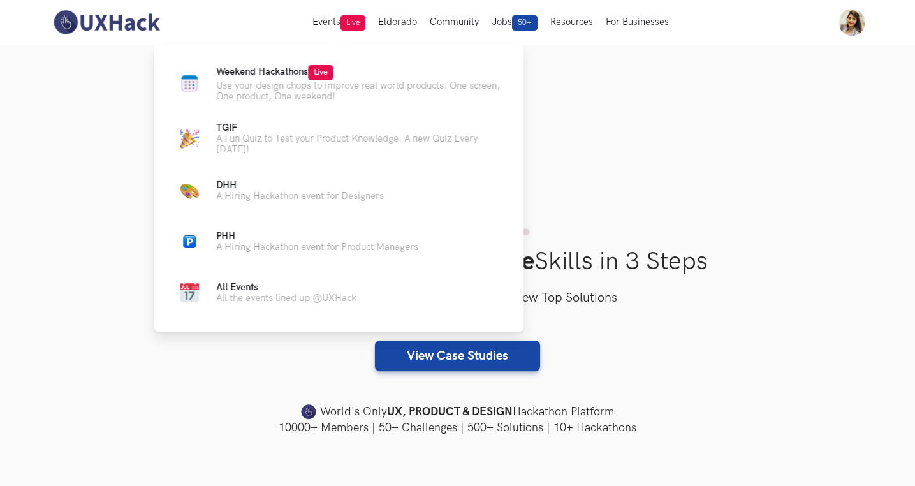 The image size is (915, 486). What do you see at coordinates (852, 22) in the screenshot?
I see `img: Your profile pic` at bounding box center [852, 22].